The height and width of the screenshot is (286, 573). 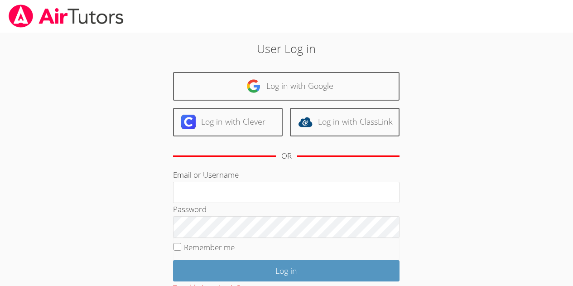 I want to click on a: Log in with Google, so click(x=286, y=86).